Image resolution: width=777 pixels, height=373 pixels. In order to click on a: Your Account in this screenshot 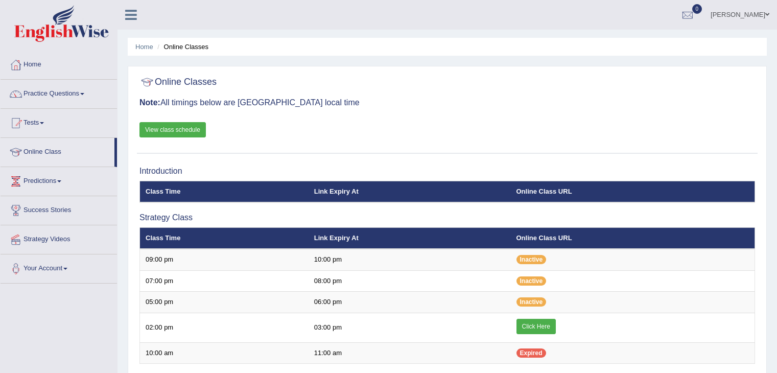, I will do `click(59, 267)`.